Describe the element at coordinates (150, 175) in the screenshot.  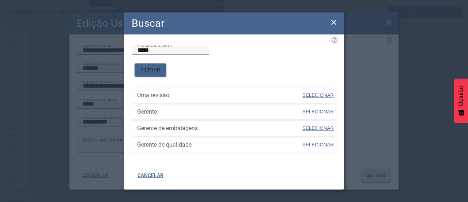
I see `font: CANCELAR` at that location.